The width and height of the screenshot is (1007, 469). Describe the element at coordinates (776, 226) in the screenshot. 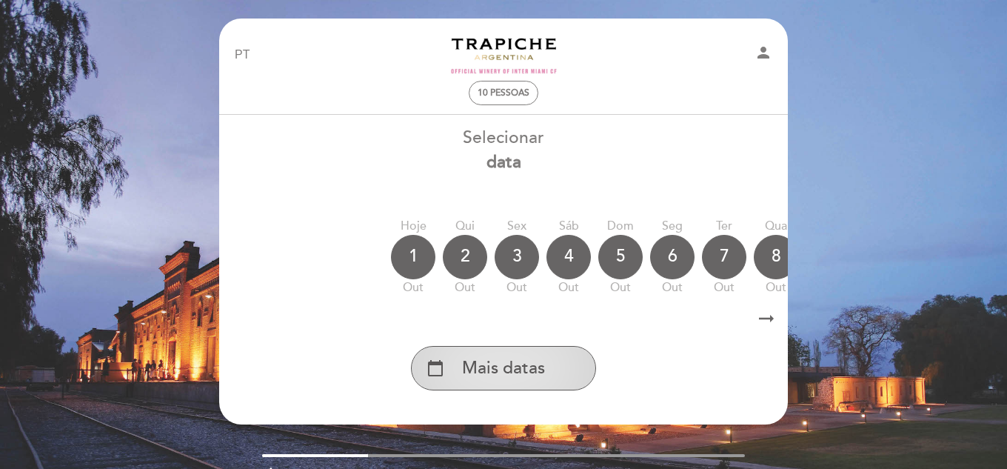

I see `div: Qua` at that location.